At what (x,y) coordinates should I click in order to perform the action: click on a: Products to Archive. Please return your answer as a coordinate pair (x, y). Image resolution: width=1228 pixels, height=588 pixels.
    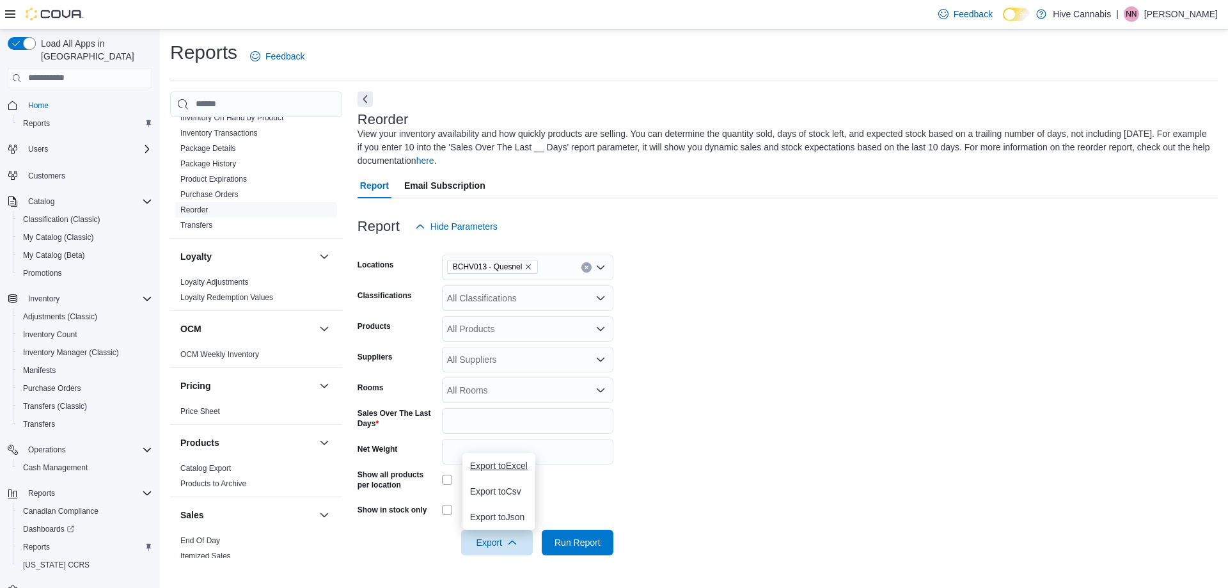
    Looking at the image, I should click on (213, 483).